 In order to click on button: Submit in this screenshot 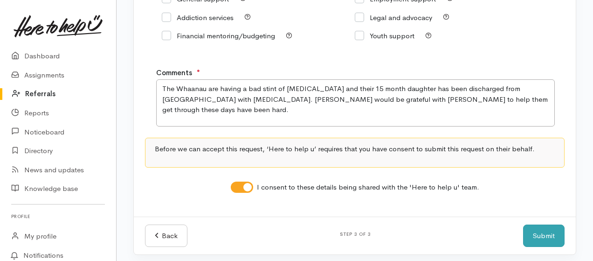, I will do `click(543, 235)`.